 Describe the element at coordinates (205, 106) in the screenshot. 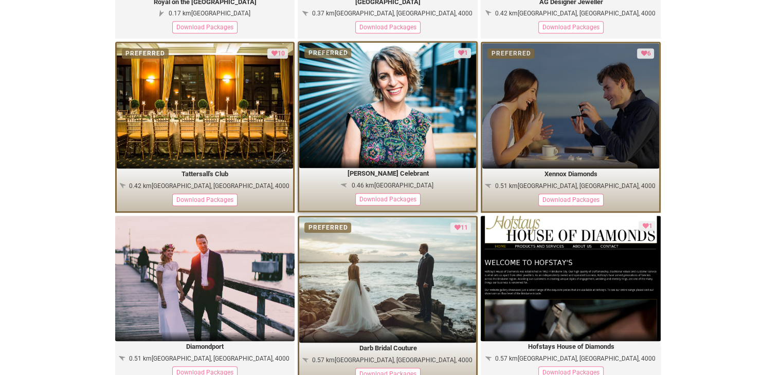

I see `img: Website_-.jpg` at that location.